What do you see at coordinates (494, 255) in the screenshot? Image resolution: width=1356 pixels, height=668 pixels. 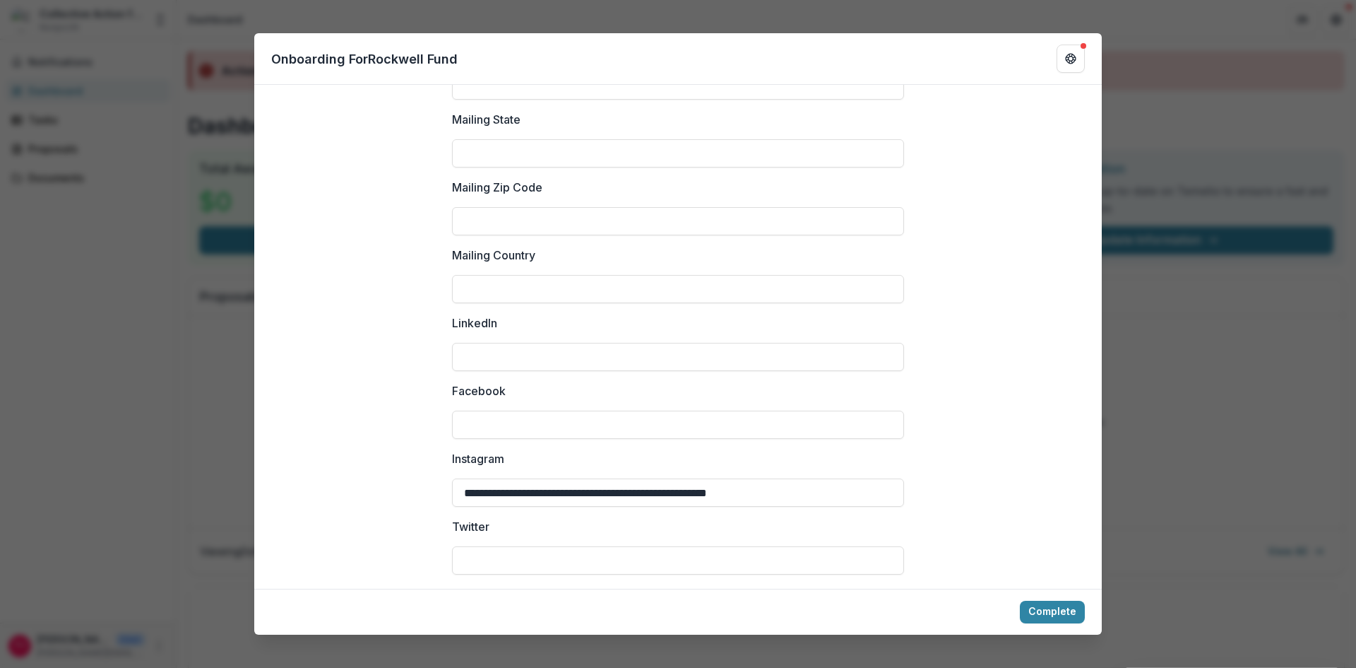 I see `p: Mailing Country` at bounding box center [494, 255].